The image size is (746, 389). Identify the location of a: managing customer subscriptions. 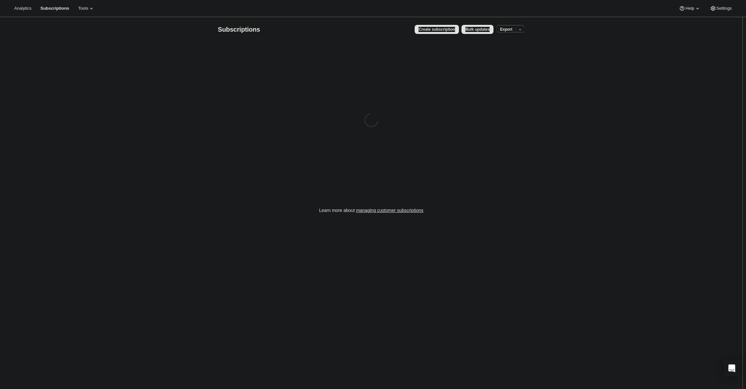
(389, 210).